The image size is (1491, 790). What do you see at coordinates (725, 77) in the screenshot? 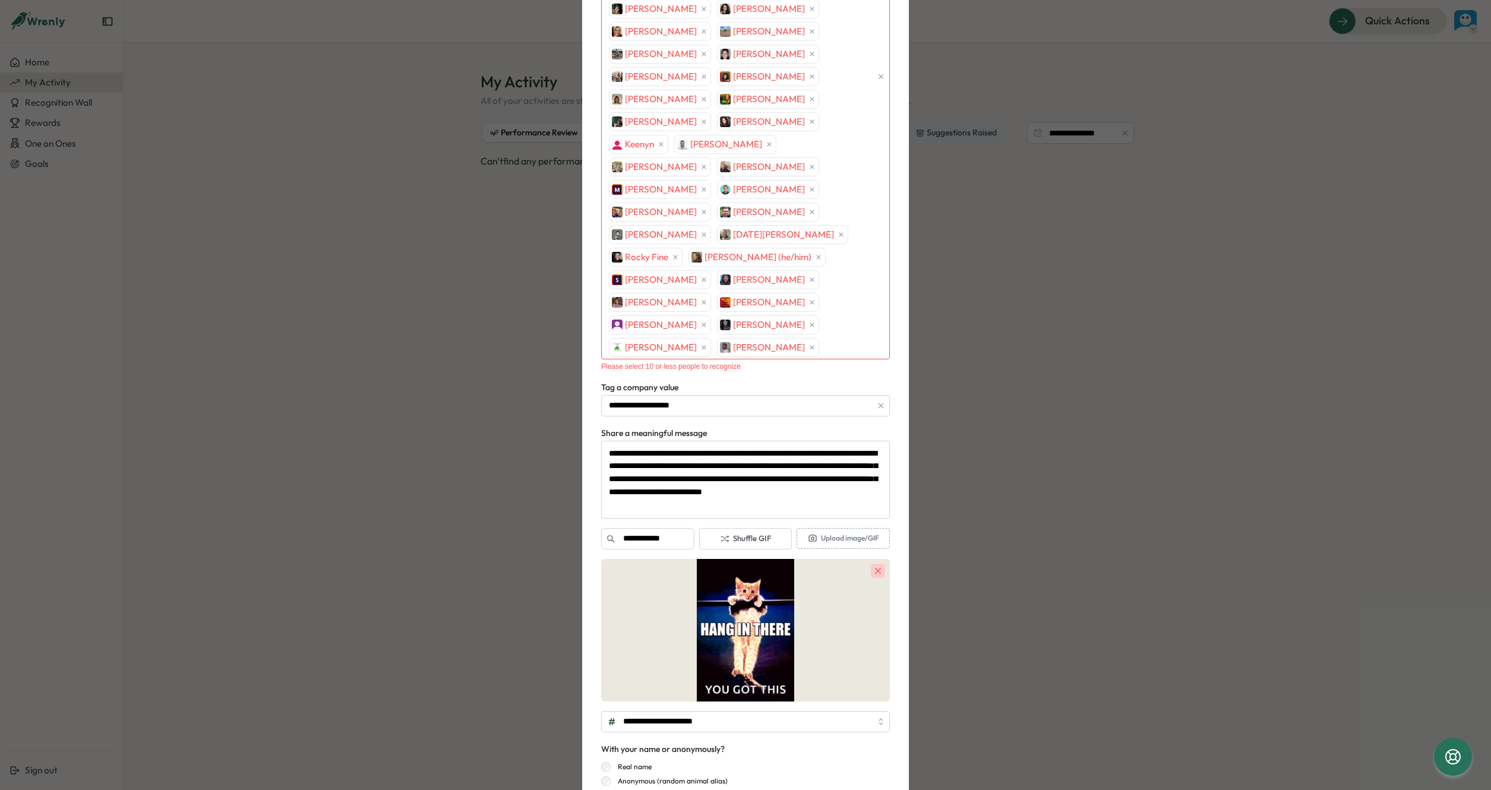
I see `img: Isabelle Hirschy` at bounding box center [725, 77].